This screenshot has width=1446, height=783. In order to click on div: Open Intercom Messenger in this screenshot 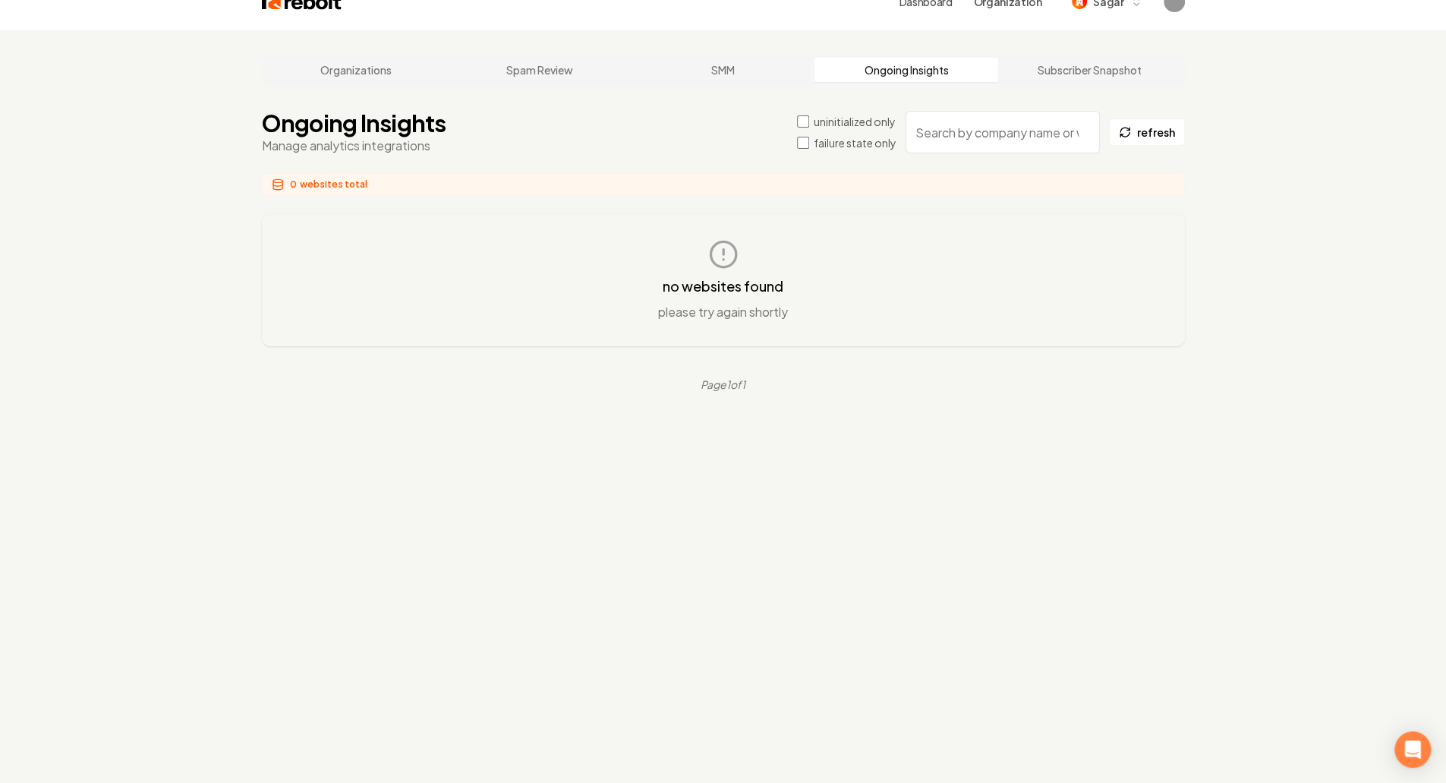, I will do `click(1412, 749)`.